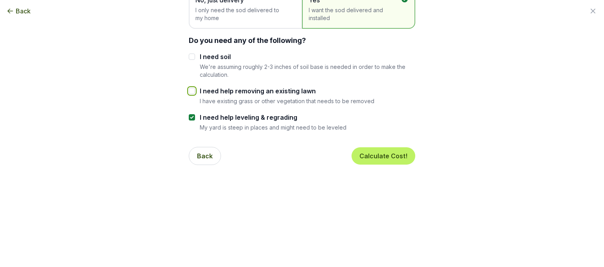  I want to click on p: We're assuming roughly 2-3 inches of soil base is needed in order to make the calculation., so click(307, 70).